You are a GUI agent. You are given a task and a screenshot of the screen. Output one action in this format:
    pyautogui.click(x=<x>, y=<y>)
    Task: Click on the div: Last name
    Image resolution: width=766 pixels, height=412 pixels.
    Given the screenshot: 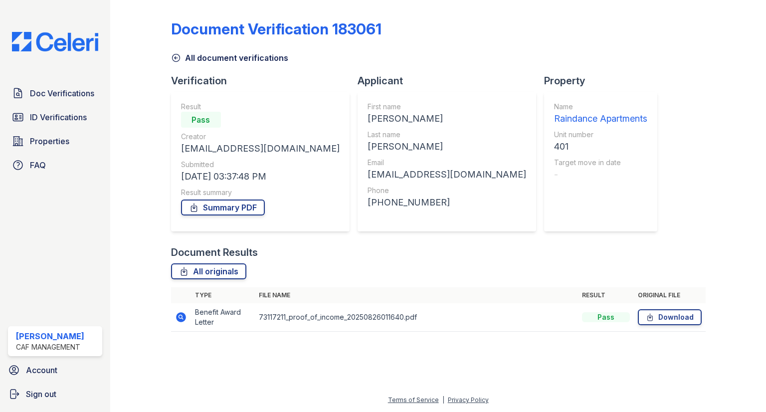 What is the action you would take?
    pyautogui.click(x=447, y=135)
    